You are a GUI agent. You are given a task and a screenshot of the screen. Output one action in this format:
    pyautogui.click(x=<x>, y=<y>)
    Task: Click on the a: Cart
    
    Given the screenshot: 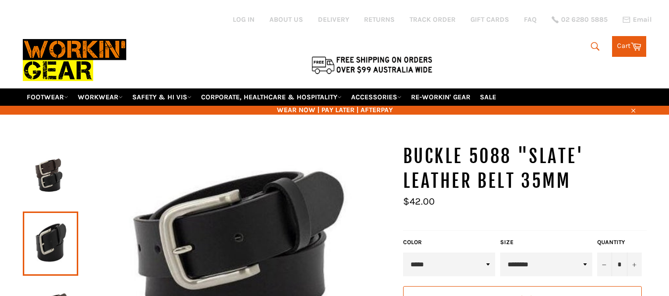 What is the action you would take?
    pyautogui.click(x=629, y=47)
    